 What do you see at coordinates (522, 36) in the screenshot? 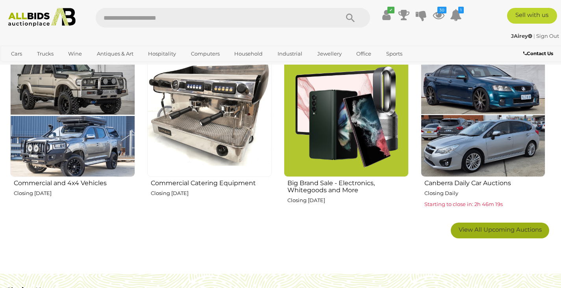
I see `a: JAirey` at bounding box center [522, 36].